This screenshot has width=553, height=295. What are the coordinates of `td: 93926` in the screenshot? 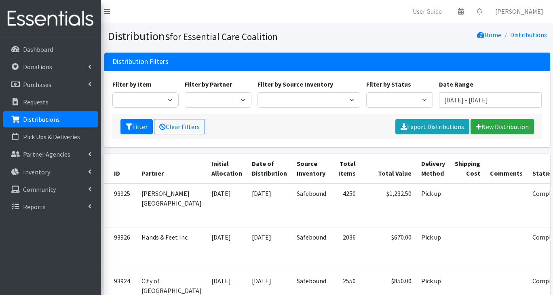 It's located at (121, 249).